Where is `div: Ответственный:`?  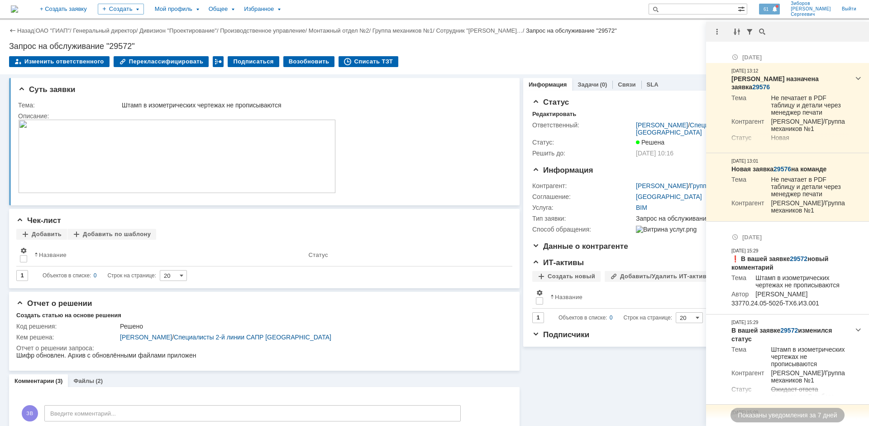 div: Ответственный: is located at coordinates (583, 125).